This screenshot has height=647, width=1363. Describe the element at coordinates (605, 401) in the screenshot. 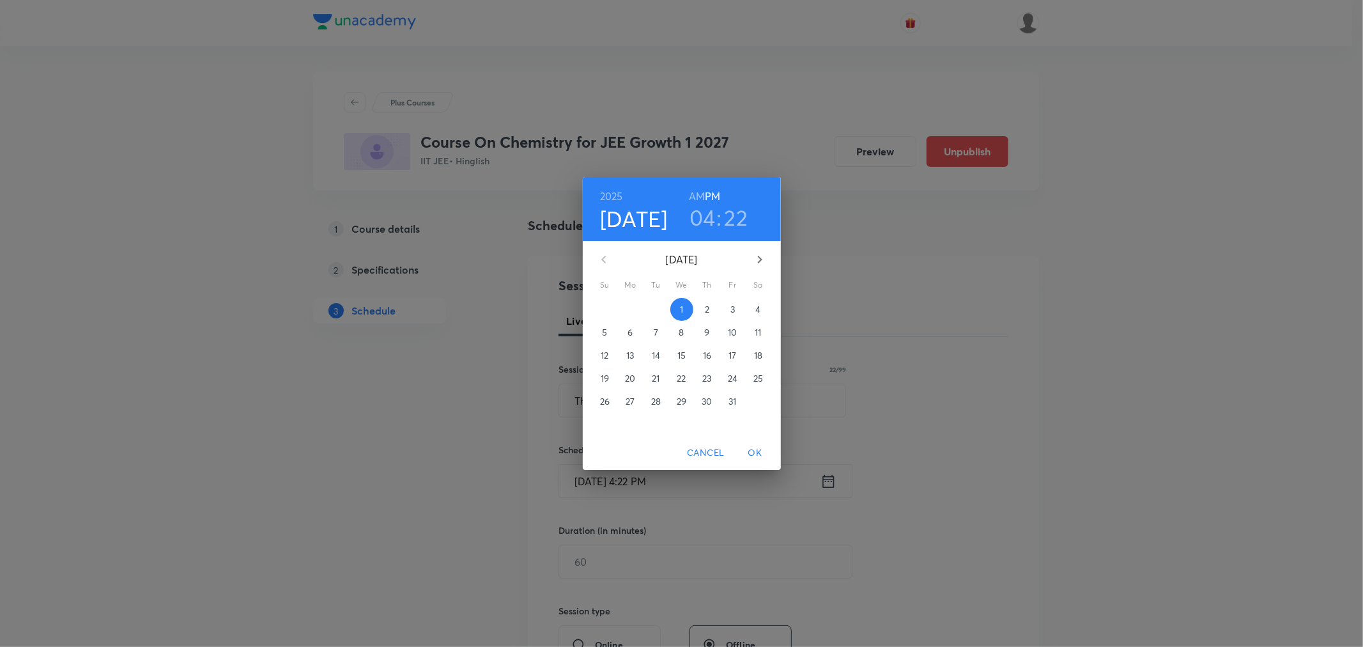

I see `button: 26` at that location.